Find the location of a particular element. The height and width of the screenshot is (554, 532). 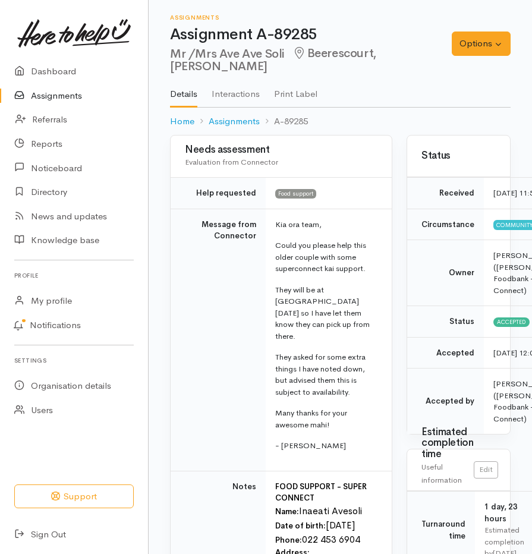

li: A-89285 is located at coordinates (284, 121).